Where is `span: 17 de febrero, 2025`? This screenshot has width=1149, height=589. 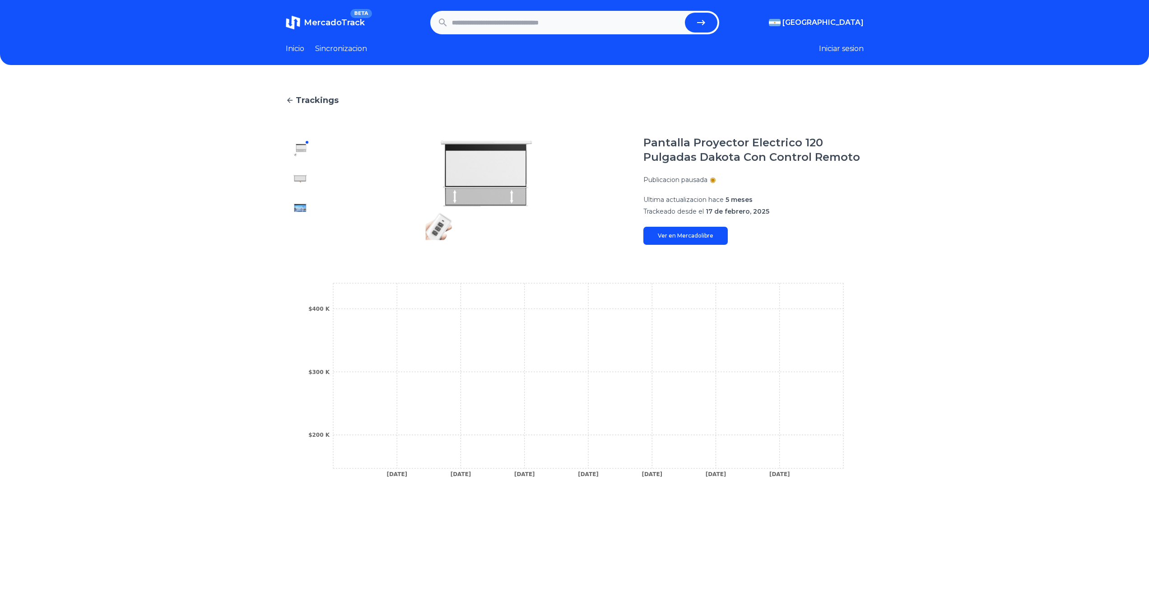 span: 17 de febrero, 2025 is located at coordinates (737, 211).